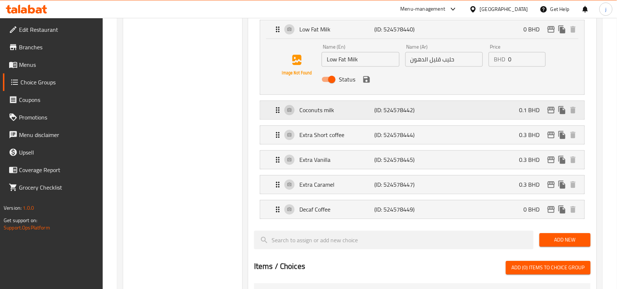 The height and width of the screenshot is (289, 617). I want to click on p: Extra Short coffee, so click(337, 135).